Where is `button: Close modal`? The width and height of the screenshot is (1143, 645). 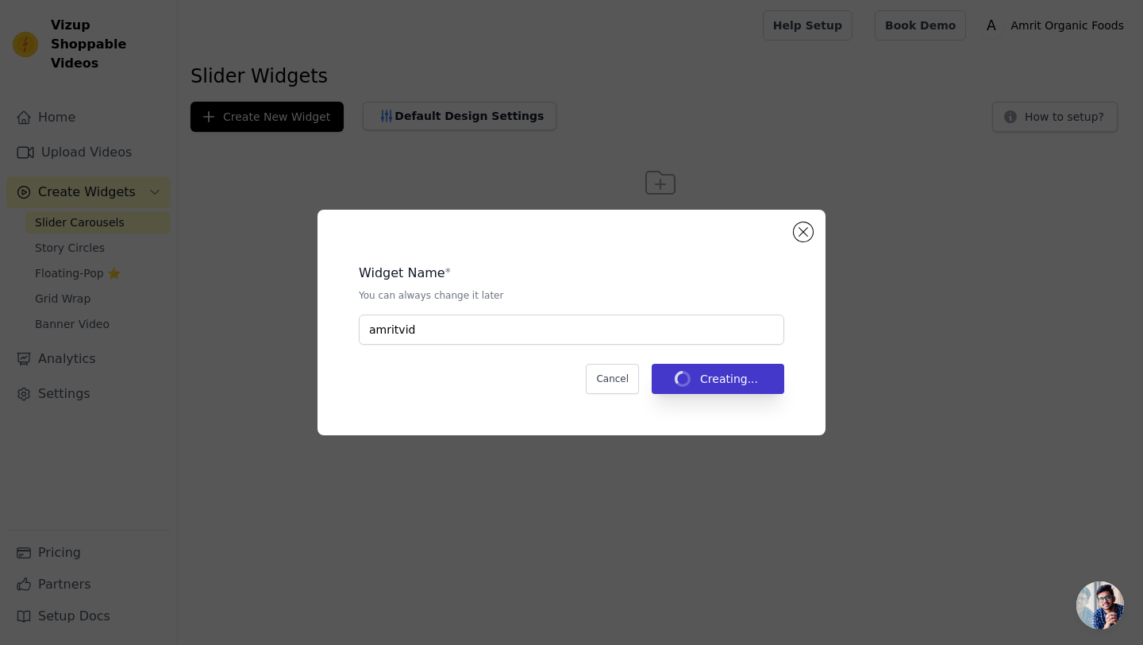 button: Close modal is located at coordinates (803, 232).